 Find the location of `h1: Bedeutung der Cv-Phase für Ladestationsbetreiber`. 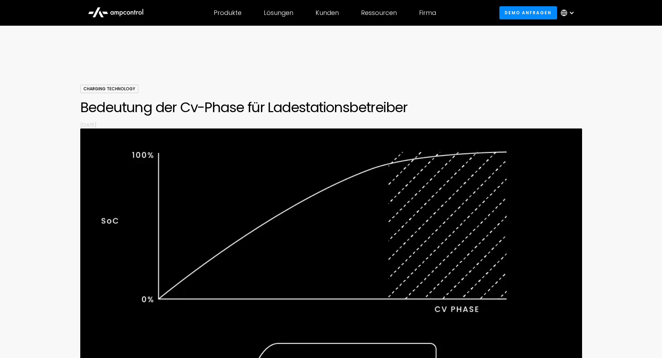

h1: Bedeutung der Cv-Phase für Ladestationsbetreiber is located at coordinates (331, 107).